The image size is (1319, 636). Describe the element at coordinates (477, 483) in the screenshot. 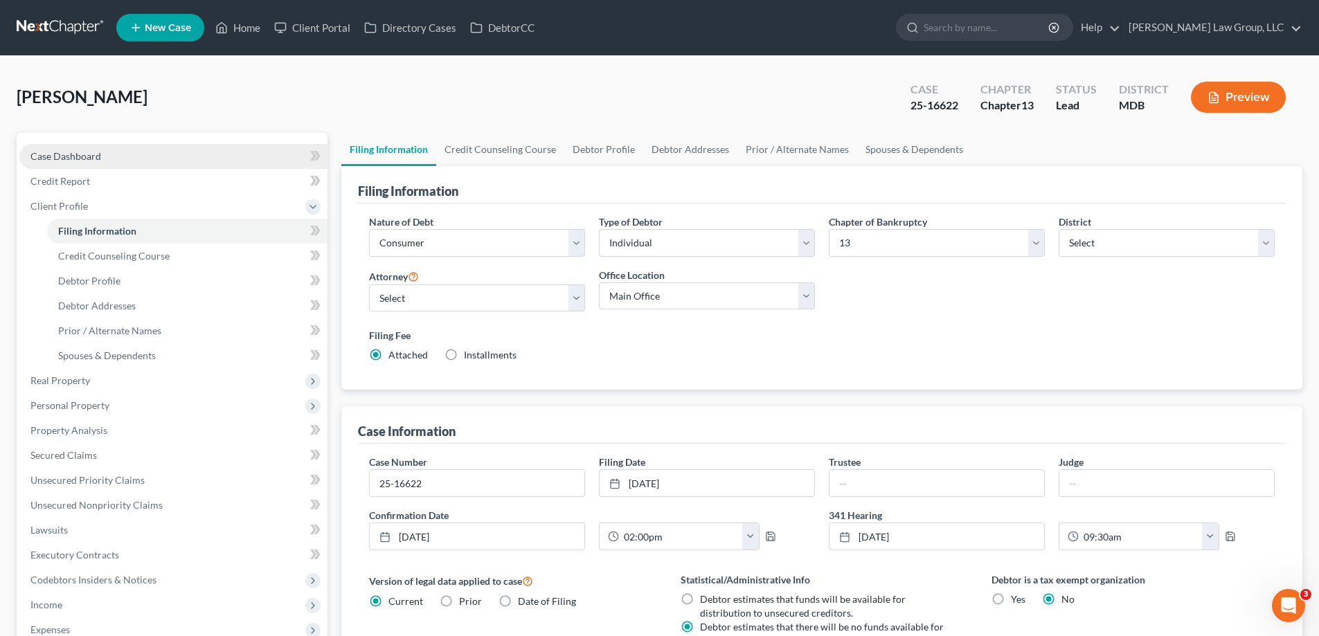

I see `input: Enter case number...` at that location.